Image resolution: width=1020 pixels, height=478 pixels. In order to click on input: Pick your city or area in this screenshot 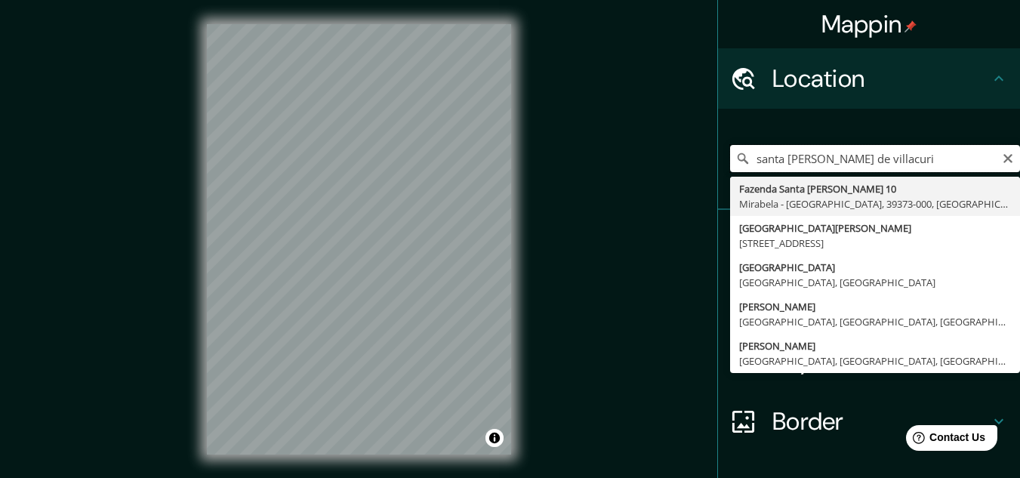, I will do `click(875, 159)`.